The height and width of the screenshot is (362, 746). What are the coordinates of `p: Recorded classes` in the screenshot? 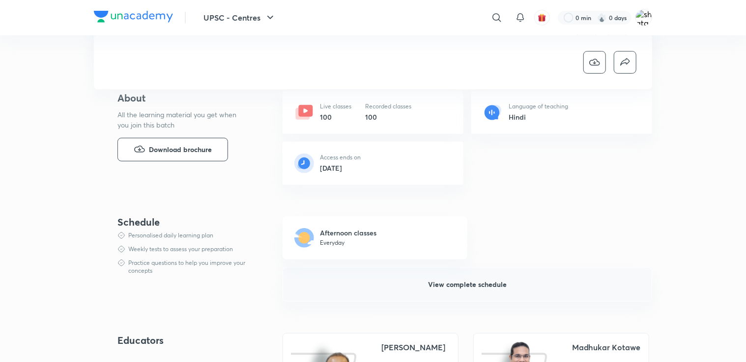 It's located at (388, 107).